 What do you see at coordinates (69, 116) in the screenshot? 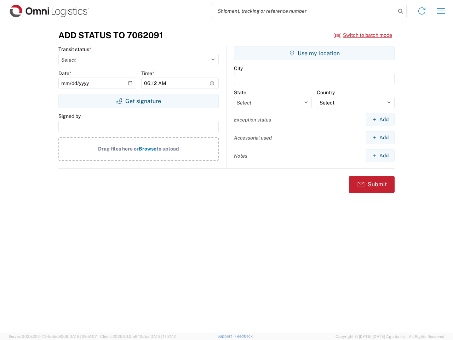
I see `label: Signed by` at bounding box center [69, 116].